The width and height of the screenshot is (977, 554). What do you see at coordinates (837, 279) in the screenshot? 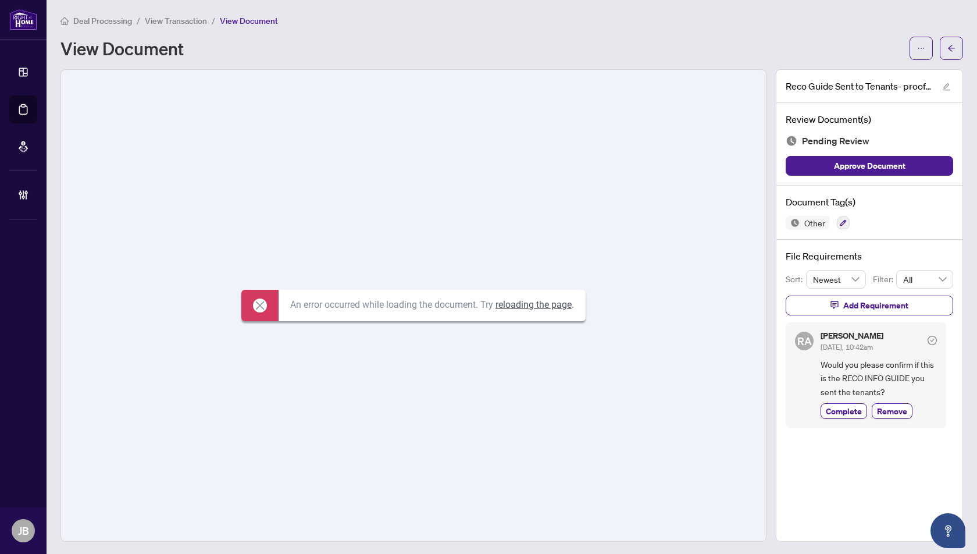
I see `span: Newest` at bounding box center [837, 279].